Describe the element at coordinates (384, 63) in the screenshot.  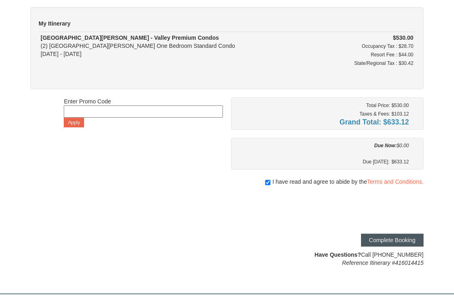
I see `small: State/Regional Tax : $30.42` at that location.